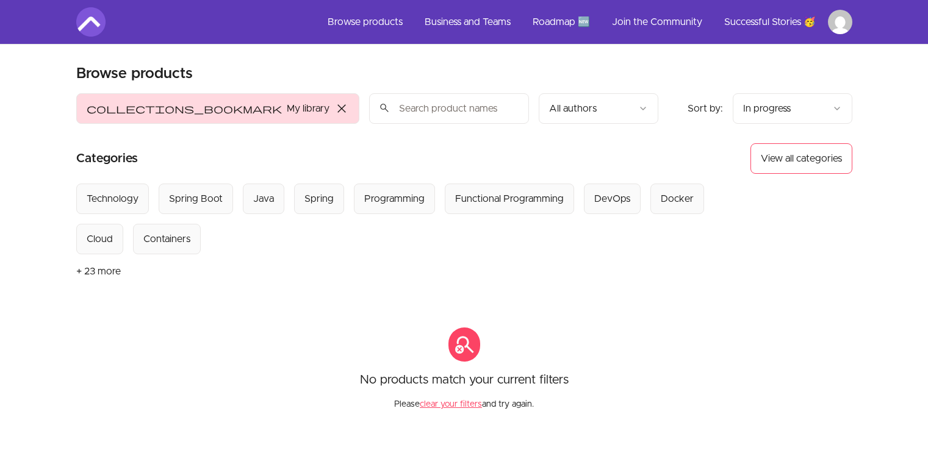 This screenshot has width=928, height=450. I want to click on button: View all categories, so click(801, 159).